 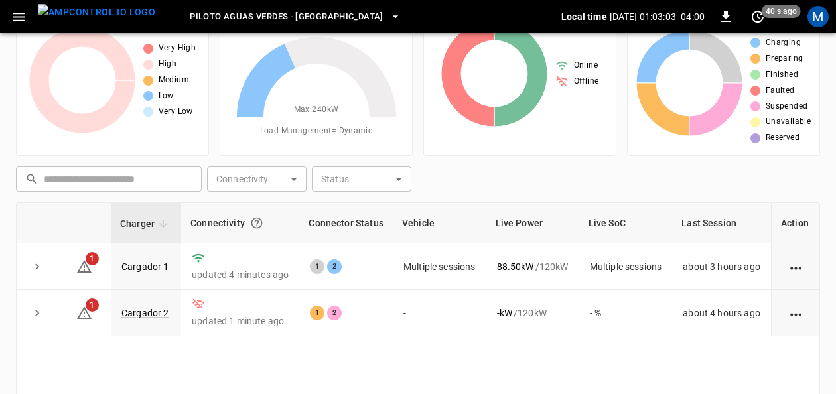 What do you see at coordinates (758, 17) in the screenshot?
I see `button: set refresh interval` at bounding box center [758, 17].